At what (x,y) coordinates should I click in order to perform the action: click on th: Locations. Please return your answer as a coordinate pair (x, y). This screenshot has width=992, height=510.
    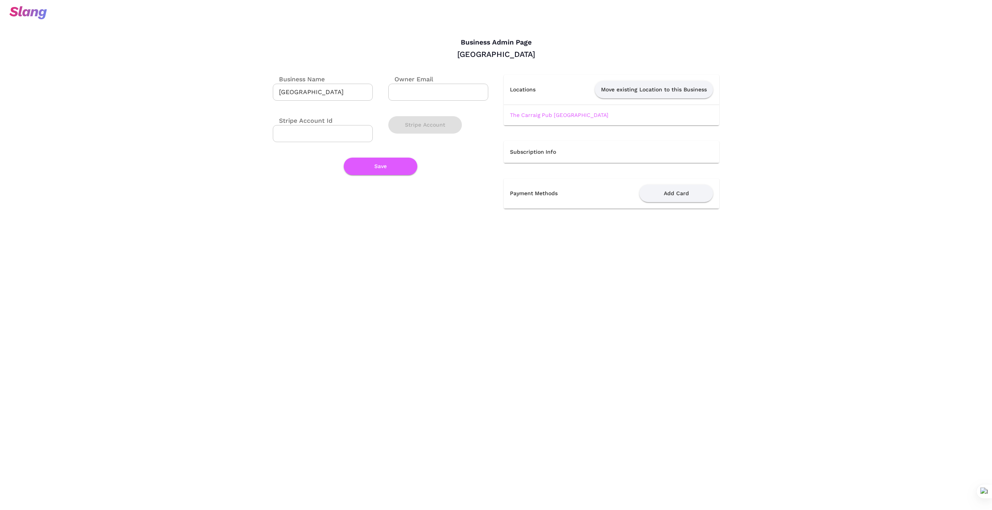
    Looking at the image, I should click on (528, 90).